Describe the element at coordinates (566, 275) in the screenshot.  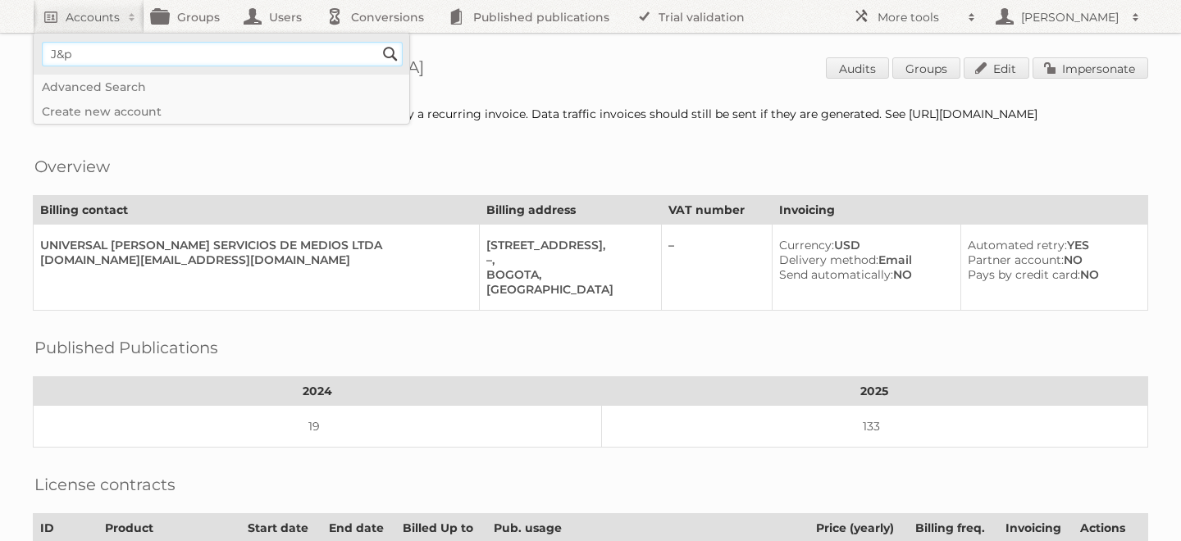
I see `div: BOGOTA,` at that location.